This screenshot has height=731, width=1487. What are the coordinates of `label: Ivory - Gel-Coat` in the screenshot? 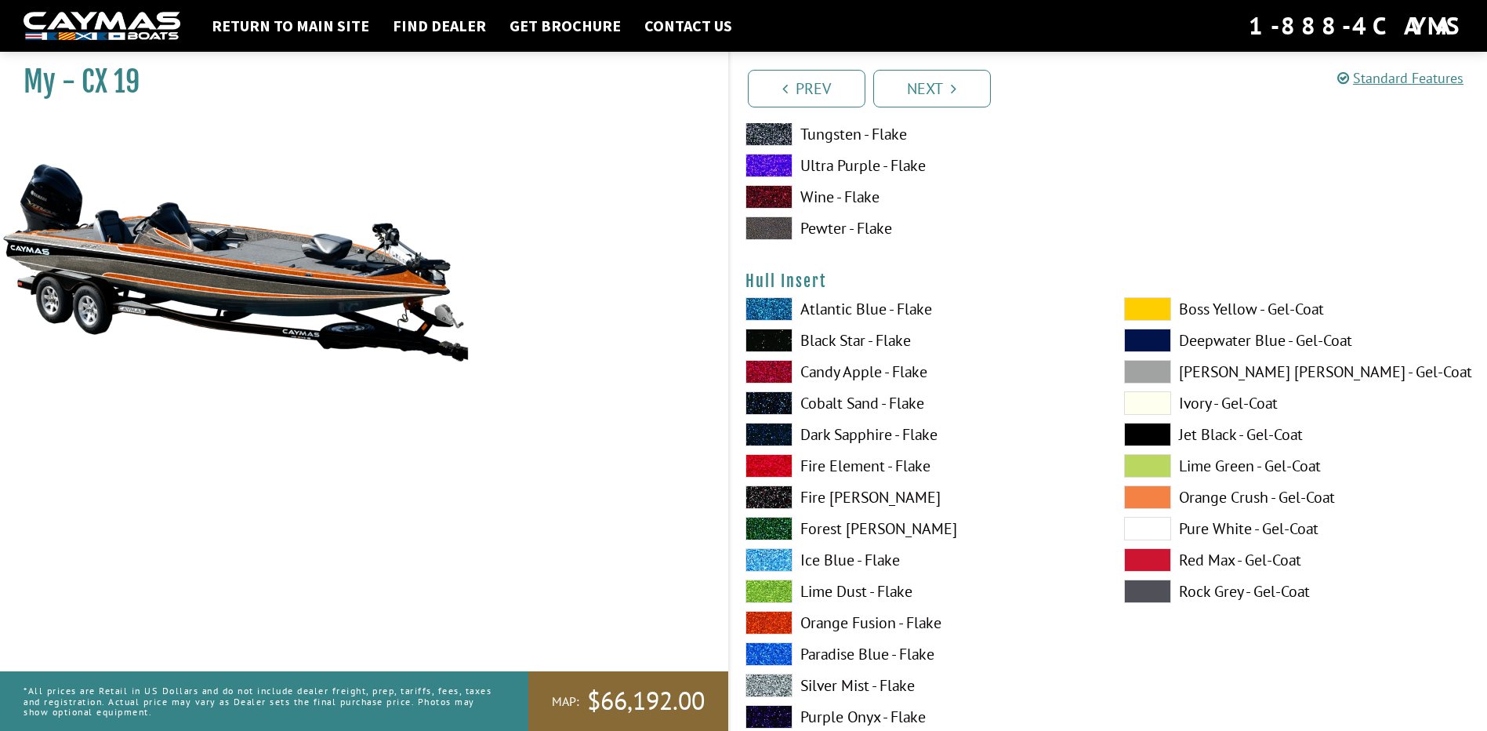 It's located at (1297, 403).